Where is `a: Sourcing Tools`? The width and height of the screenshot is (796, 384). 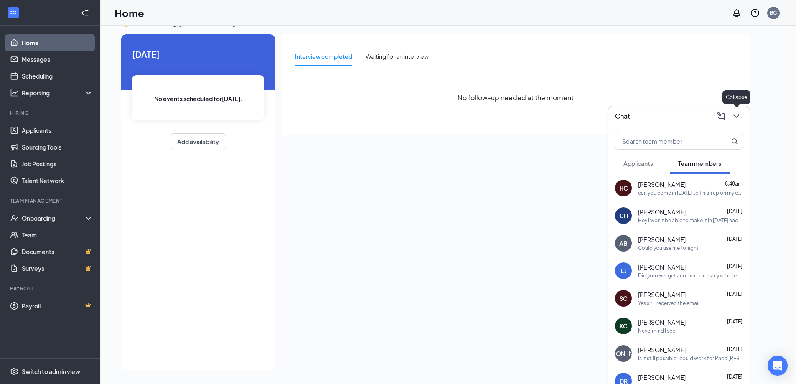 a: Sourcing Tools is located at coordinates (57, 147).